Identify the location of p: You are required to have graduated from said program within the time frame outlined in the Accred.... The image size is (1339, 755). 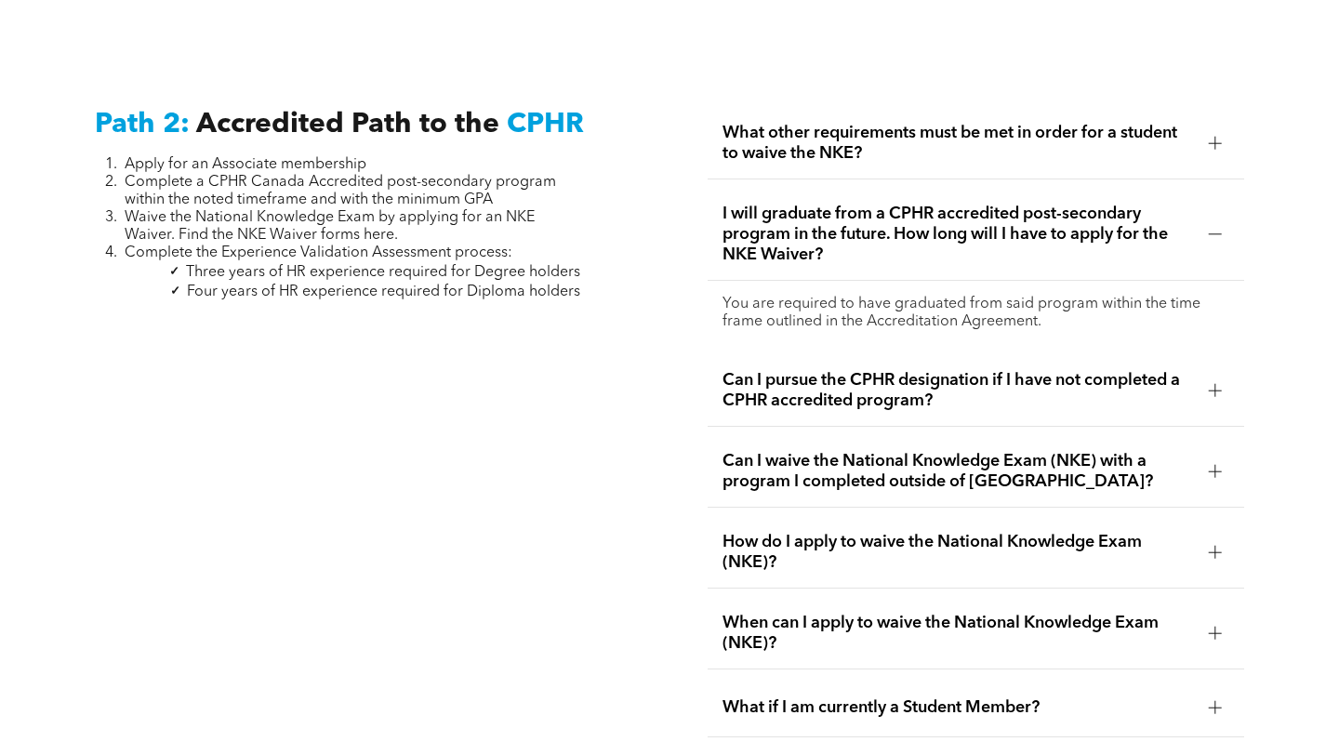
(975, 313).